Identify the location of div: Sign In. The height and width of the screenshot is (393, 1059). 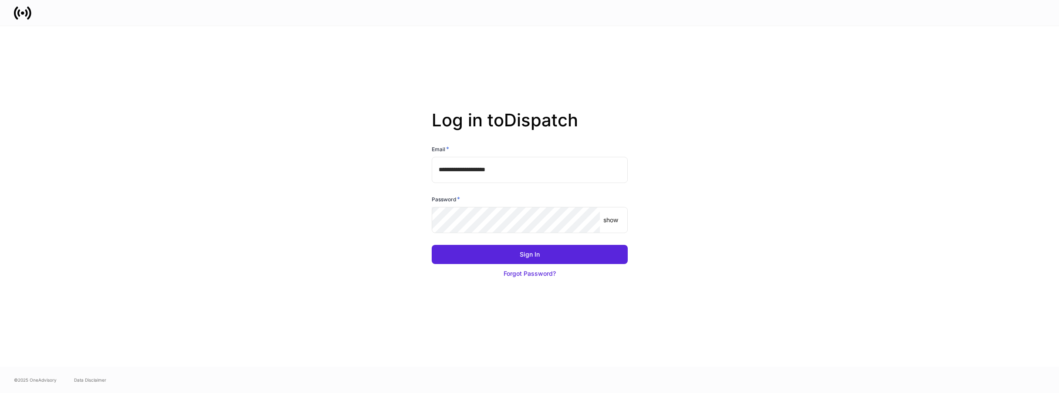
(529, 254).